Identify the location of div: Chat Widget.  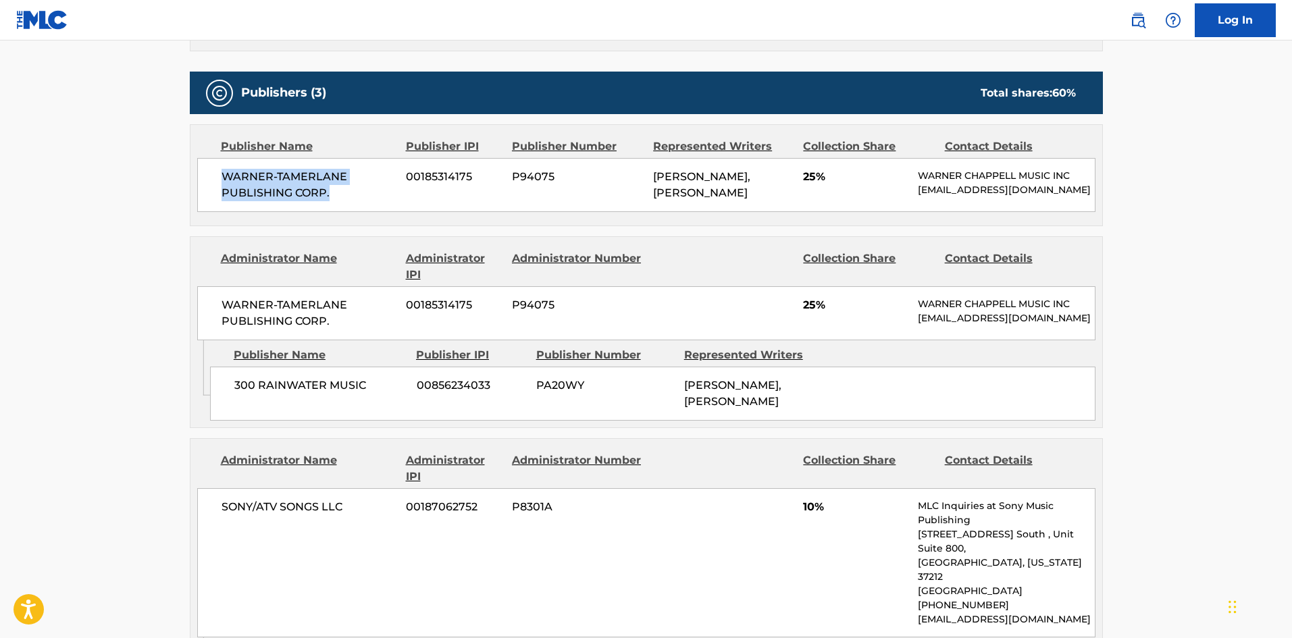
(1258, 606).